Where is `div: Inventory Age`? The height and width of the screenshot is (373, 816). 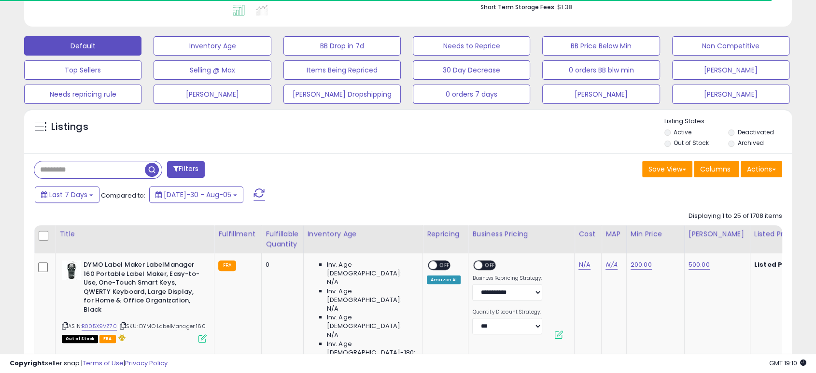
div: Inventory Age is located at coordinates (363, 234).